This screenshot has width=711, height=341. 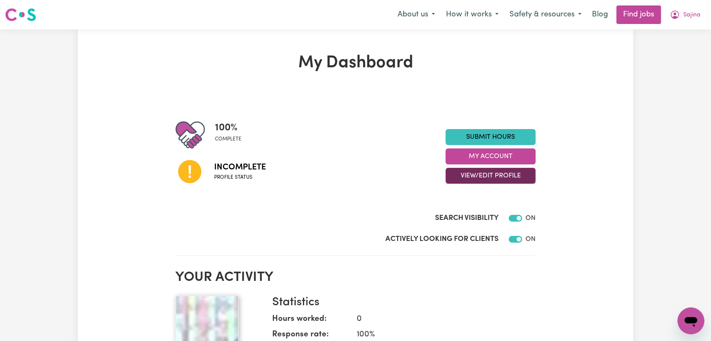 What do you see at coordinates (490, 137) in the screenshot?
I see `a: Submit Hours` at bounding box center [490, 137].